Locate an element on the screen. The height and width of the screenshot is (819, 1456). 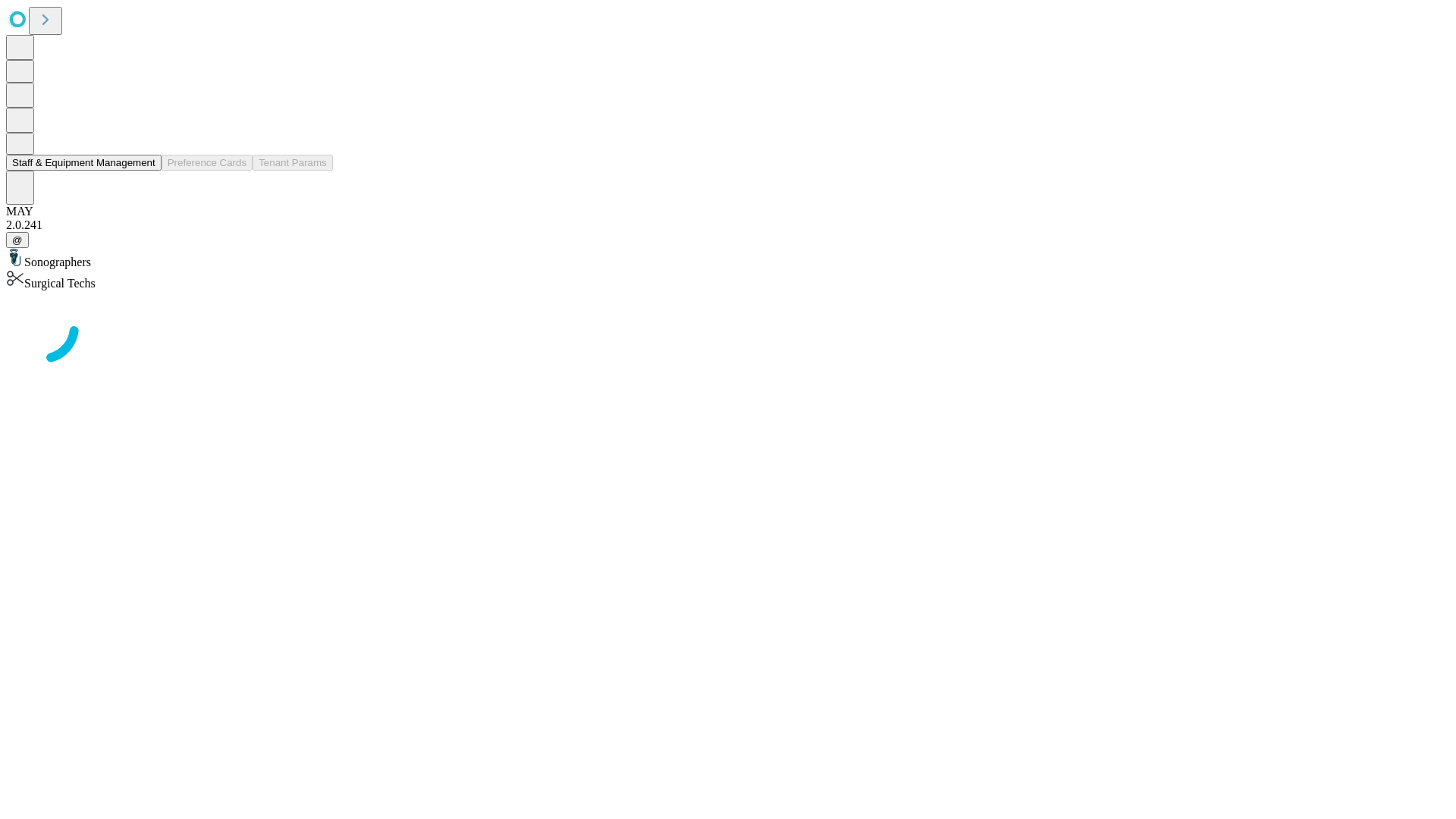
div: Sonographers is located at coordinates (728, 258).